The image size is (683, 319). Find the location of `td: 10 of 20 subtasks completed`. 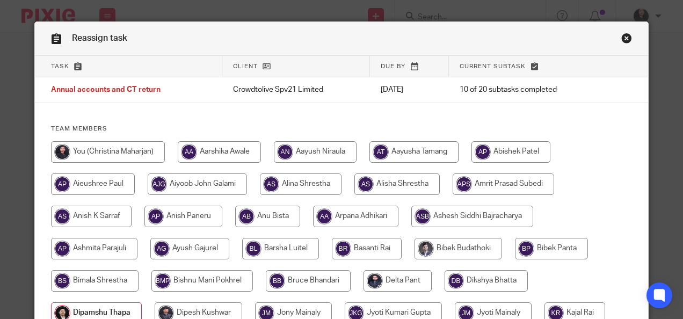

td: 10 of 20 subtasks completed is located at coordinates (527, 90).